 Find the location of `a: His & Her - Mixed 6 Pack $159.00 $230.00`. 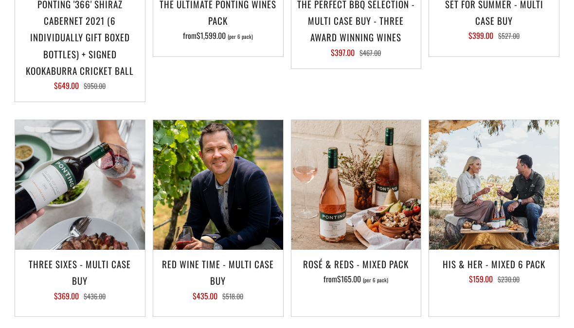

a: His & Her - Mixed 6 Pack $159.00 $230.00 is located at coordinates (494, 280).